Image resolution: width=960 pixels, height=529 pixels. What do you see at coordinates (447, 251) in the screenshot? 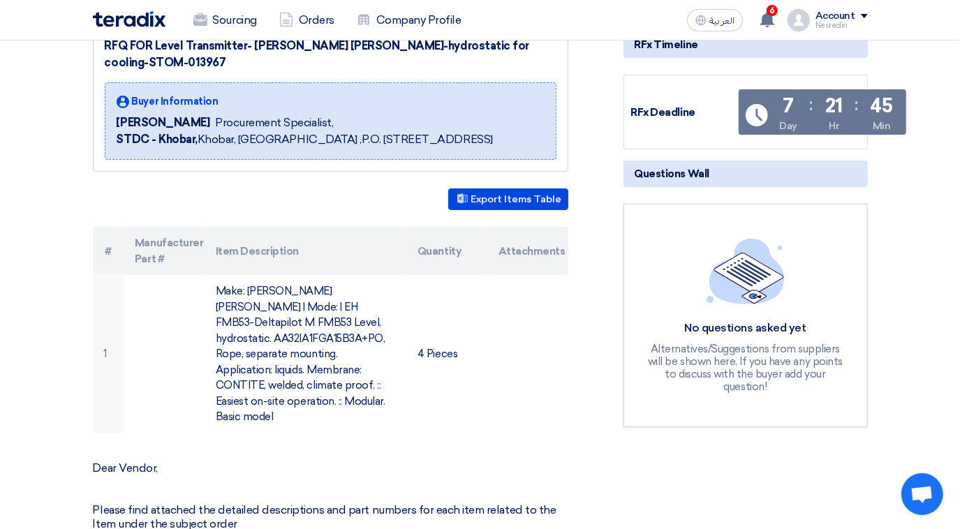
I see `th: Quantity` at bounding box center [447, 251].